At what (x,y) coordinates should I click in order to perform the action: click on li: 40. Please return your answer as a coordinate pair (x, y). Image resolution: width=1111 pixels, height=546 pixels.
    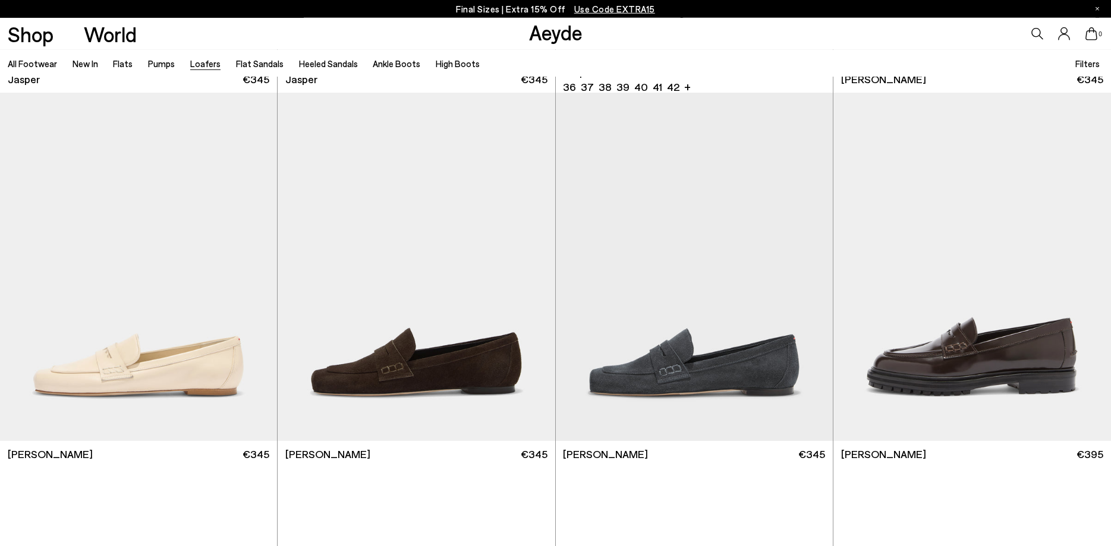
    Looking at the image, I should click on (641, 87).